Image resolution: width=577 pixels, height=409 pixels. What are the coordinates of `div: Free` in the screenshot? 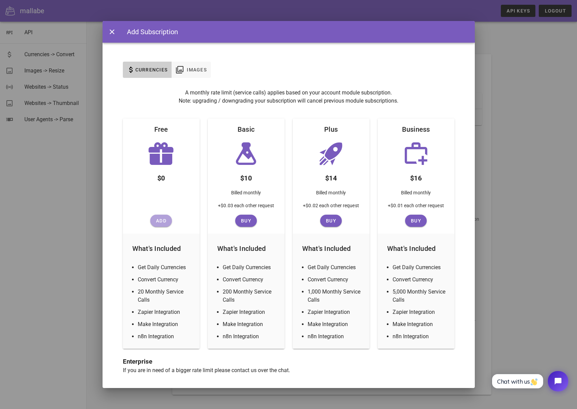 It's located at (161, 129).